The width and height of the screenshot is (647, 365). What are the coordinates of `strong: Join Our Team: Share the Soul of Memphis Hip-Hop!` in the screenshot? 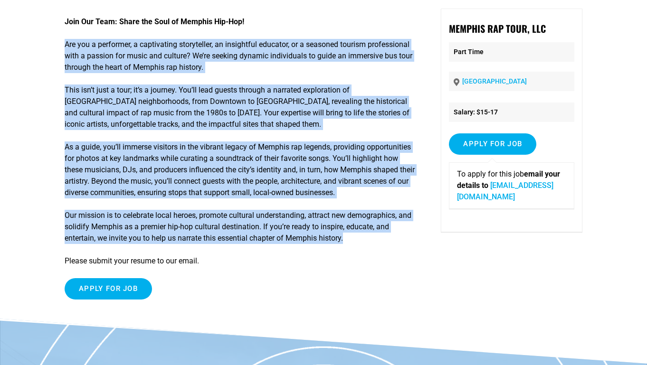 It's located at (154, 21).